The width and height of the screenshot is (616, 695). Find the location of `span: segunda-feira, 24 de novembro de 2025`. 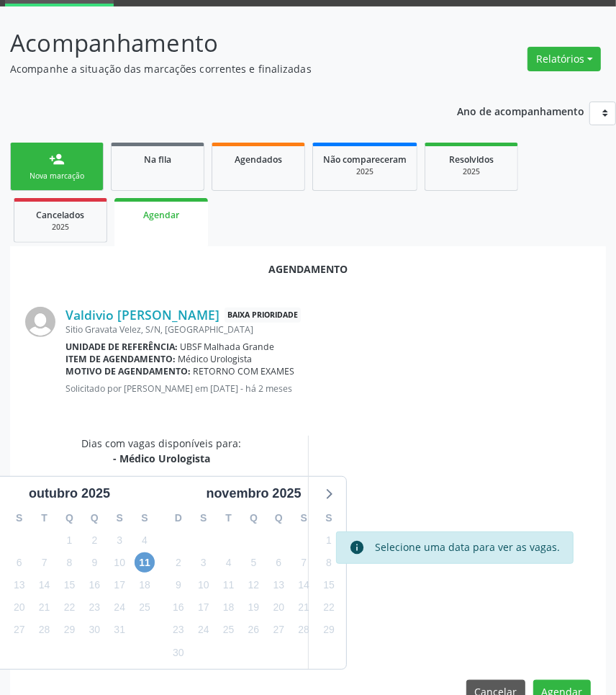

span: segunda-feira, 24 de novembro de 2025 is located at coordinates (204, 630).